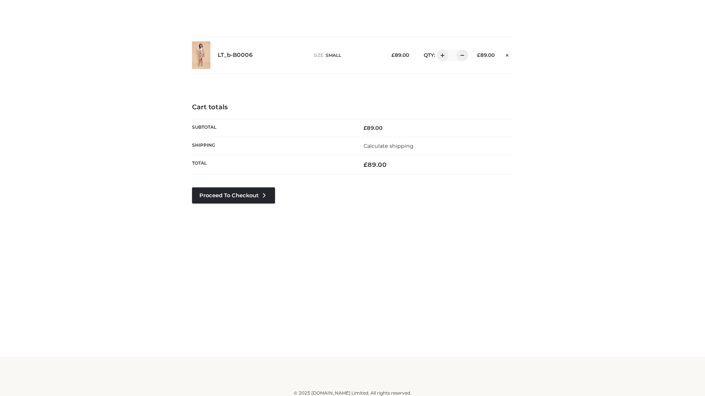 This screenshot has width=705, height=396. What do you see at coordinates (235, 55) in the screenshot?
I see `a: LT_b-B0006` at bounding box center [235, 55].